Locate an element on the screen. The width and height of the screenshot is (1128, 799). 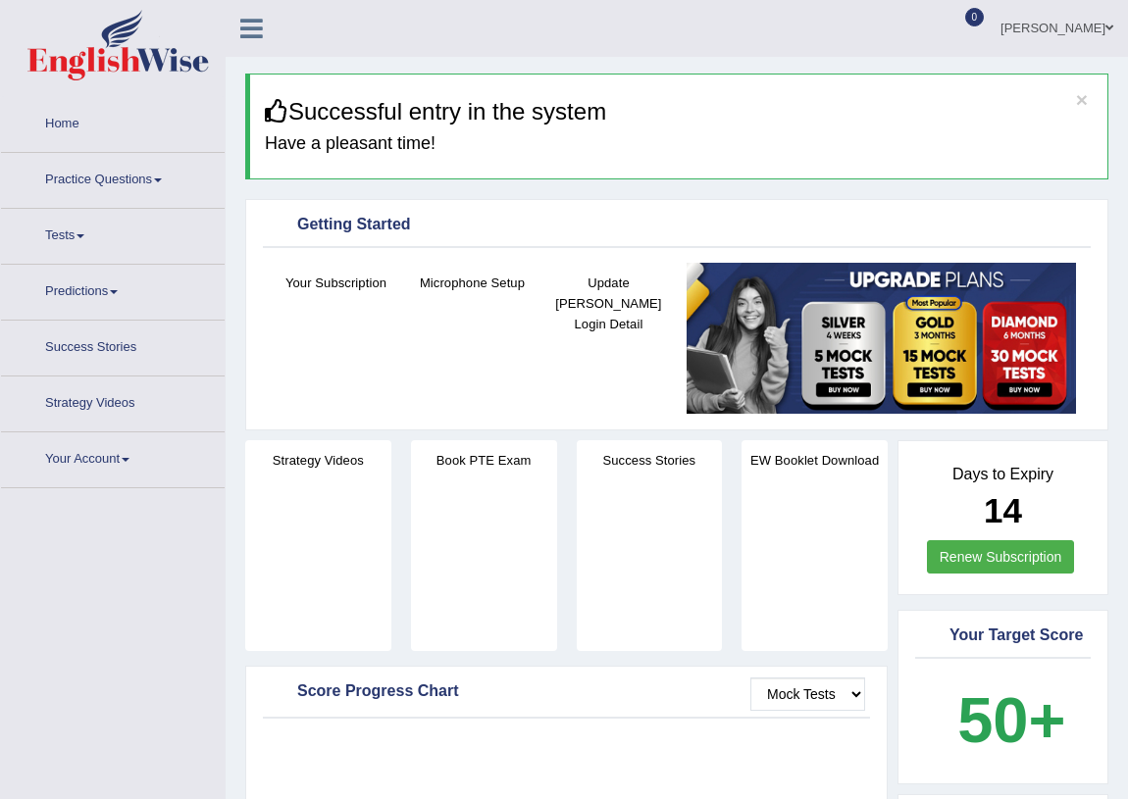
b: 50+ is located at coordinates (1011, 720).